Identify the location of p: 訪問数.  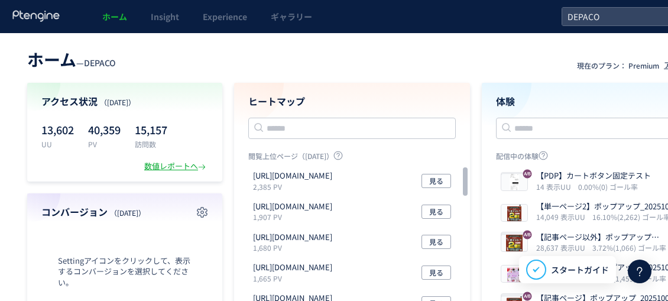
(151, 144).